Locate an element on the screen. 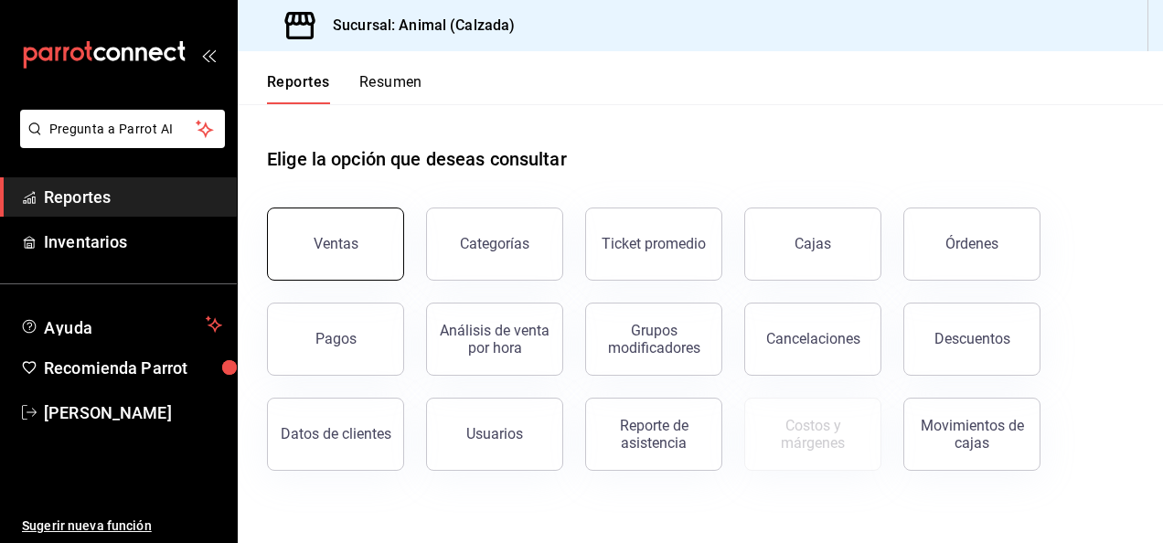 The height and width of the screenshot is (543, 1163). div: Datos de clientes is located at coordinates (336, 434).